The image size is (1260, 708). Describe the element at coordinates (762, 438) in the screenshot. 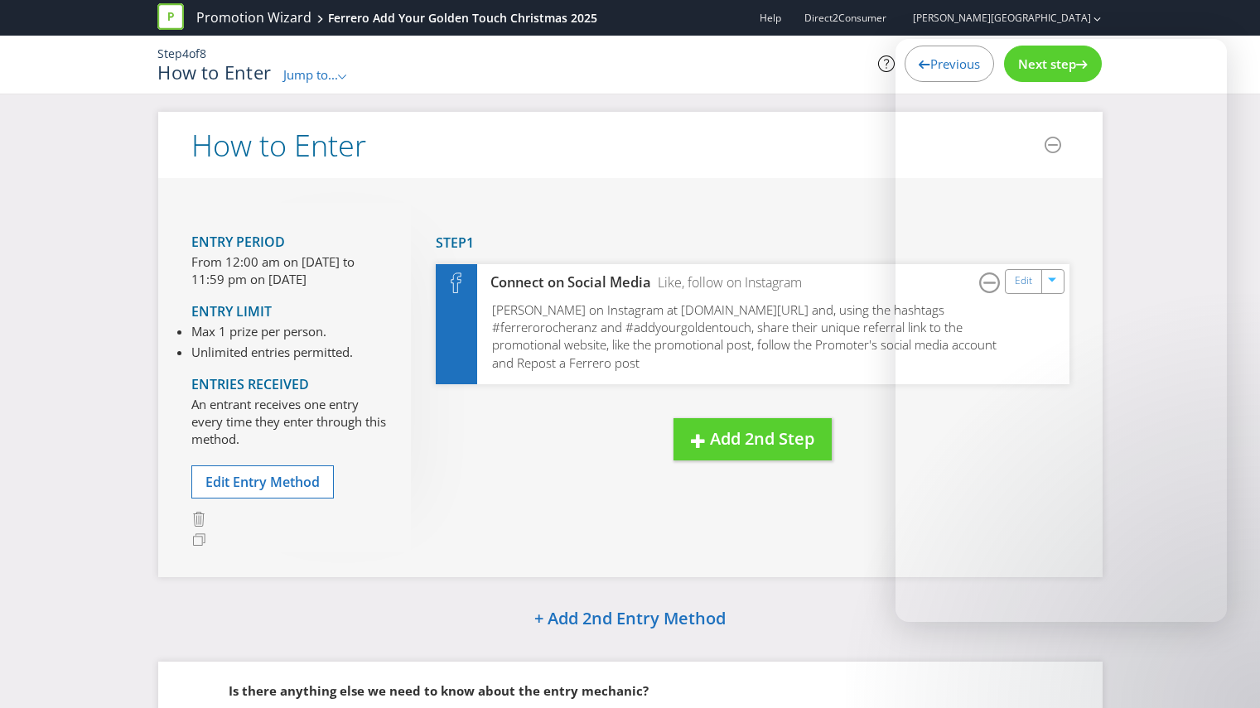

I see `span: Add 2nd Step` at that location.